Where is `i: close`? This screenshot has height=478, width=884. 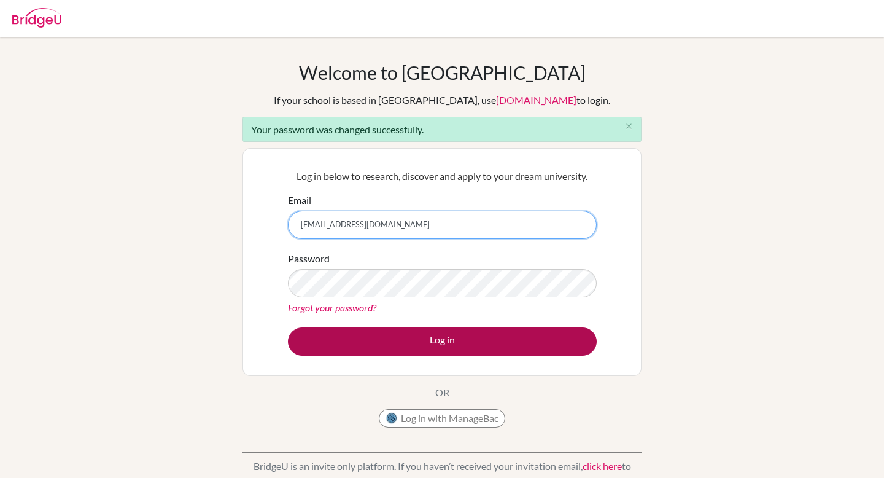 i: close is located at coordinates (629, 126).